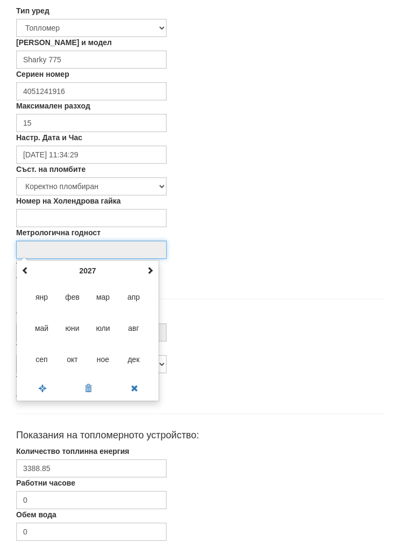 The image size is (400, 542). What do you see at coordinates (42, 389) in the screenshot?
I see `a: Сега` at bounding box center [42, 389].